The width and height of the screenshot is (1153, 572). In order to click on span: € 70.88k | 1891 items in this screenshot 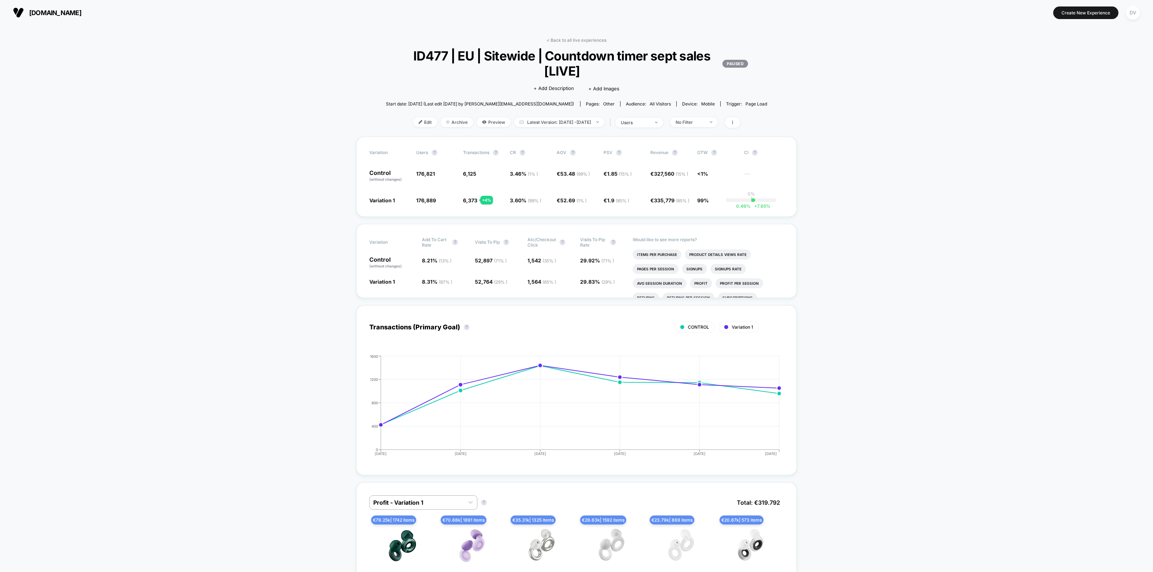, I will do `click(463, 520)`.